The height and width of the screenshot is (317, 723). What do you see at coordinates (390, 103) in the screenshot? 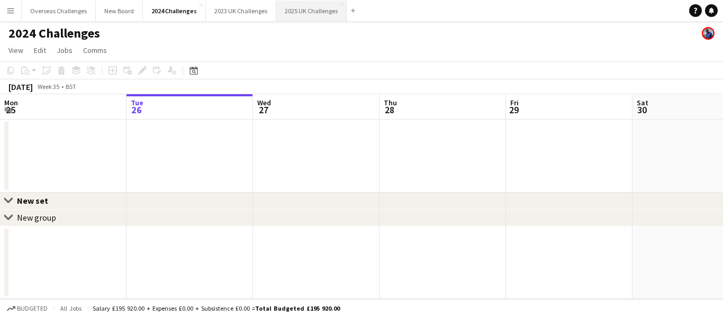
I see `span: Thu` at bounding box center [390, 103].